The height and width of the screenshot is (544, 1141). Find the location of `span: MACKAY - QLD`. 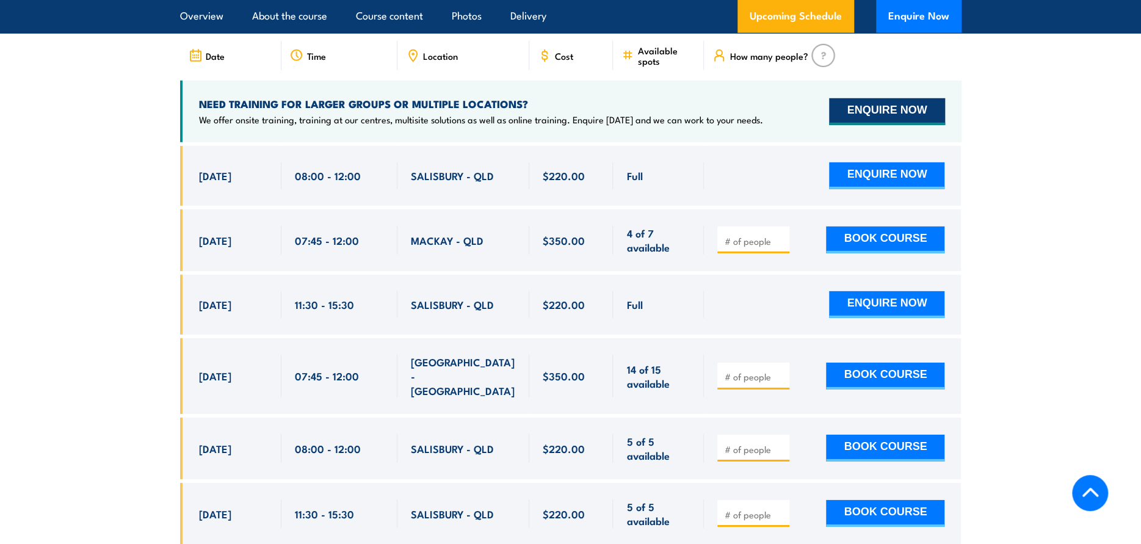

span: MACKAY - QLD is located at coordinates (447, 240).